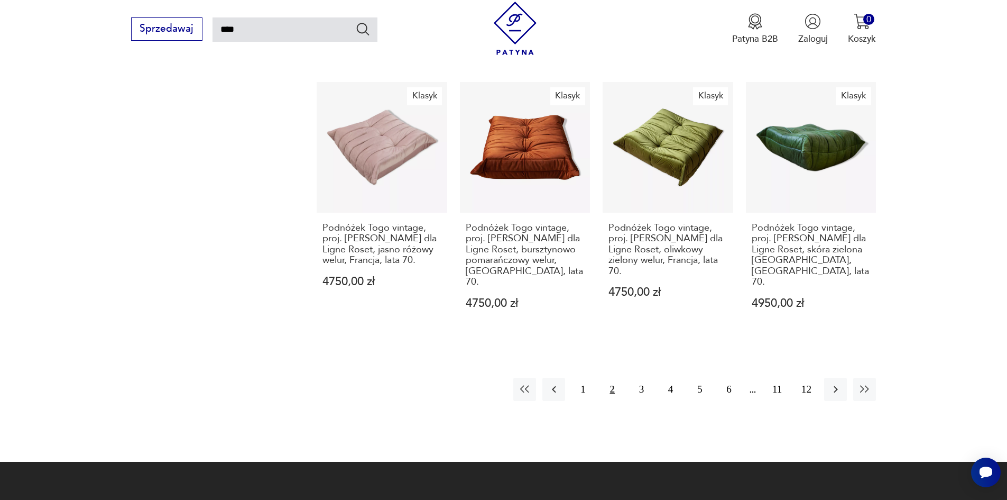  I want to click on p: Zaloguj, so click(813, 39).